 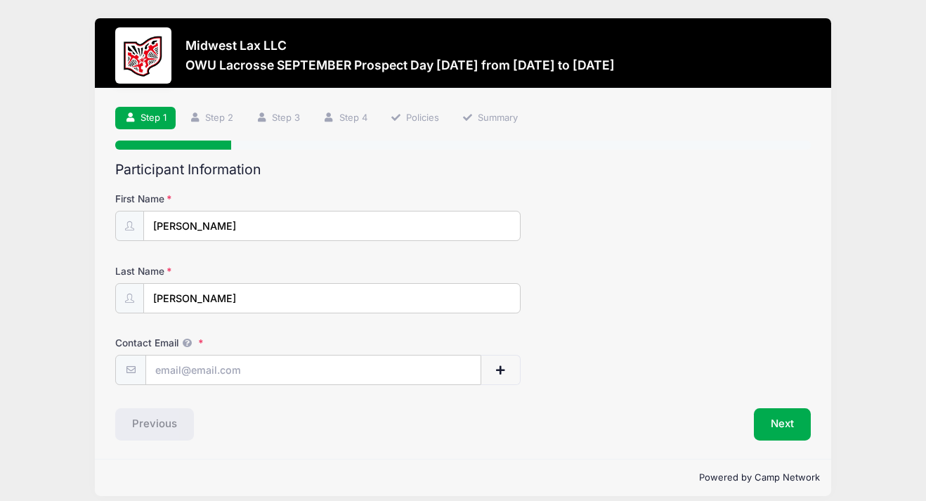 I want to click on input: email@email.com, so click(x=313, y=369).